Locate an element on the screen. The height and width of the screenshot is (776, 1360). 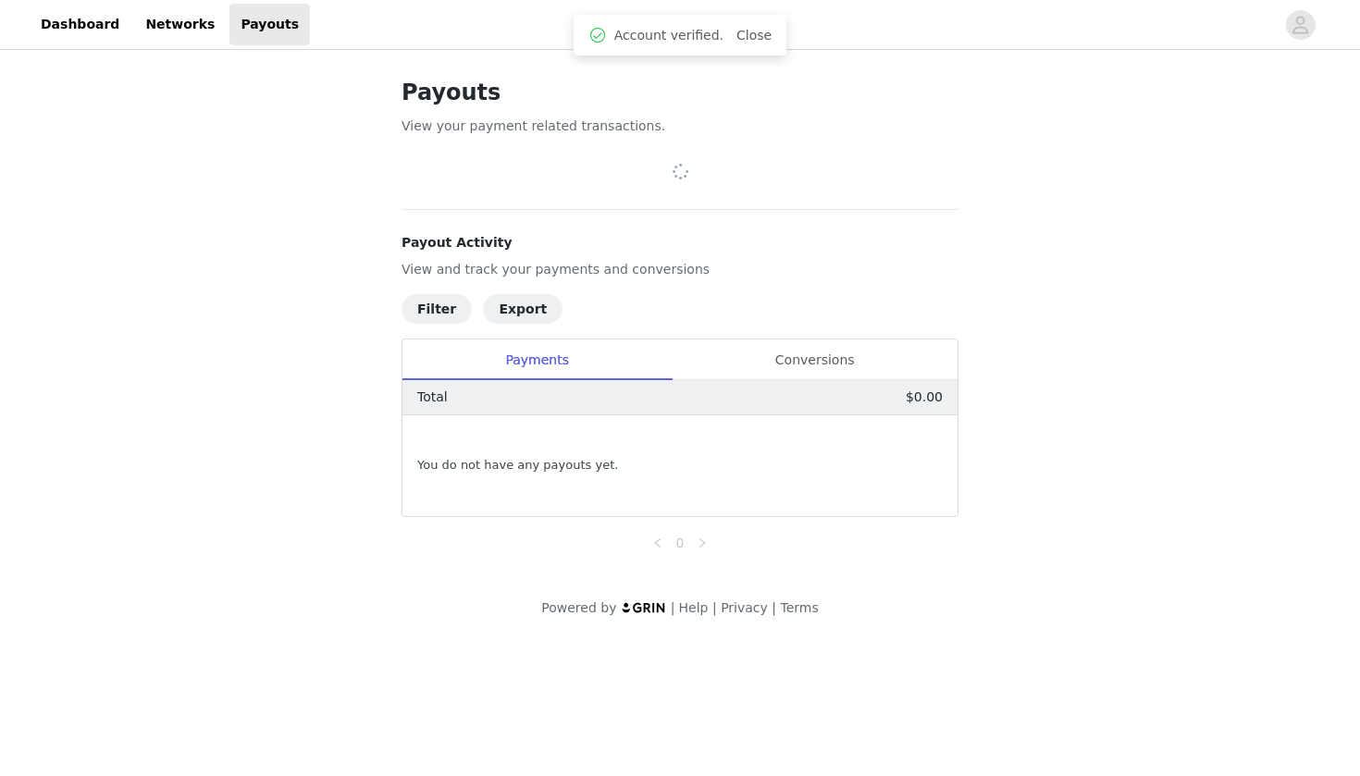
div: Conversions is located at coordinates (814, 360).